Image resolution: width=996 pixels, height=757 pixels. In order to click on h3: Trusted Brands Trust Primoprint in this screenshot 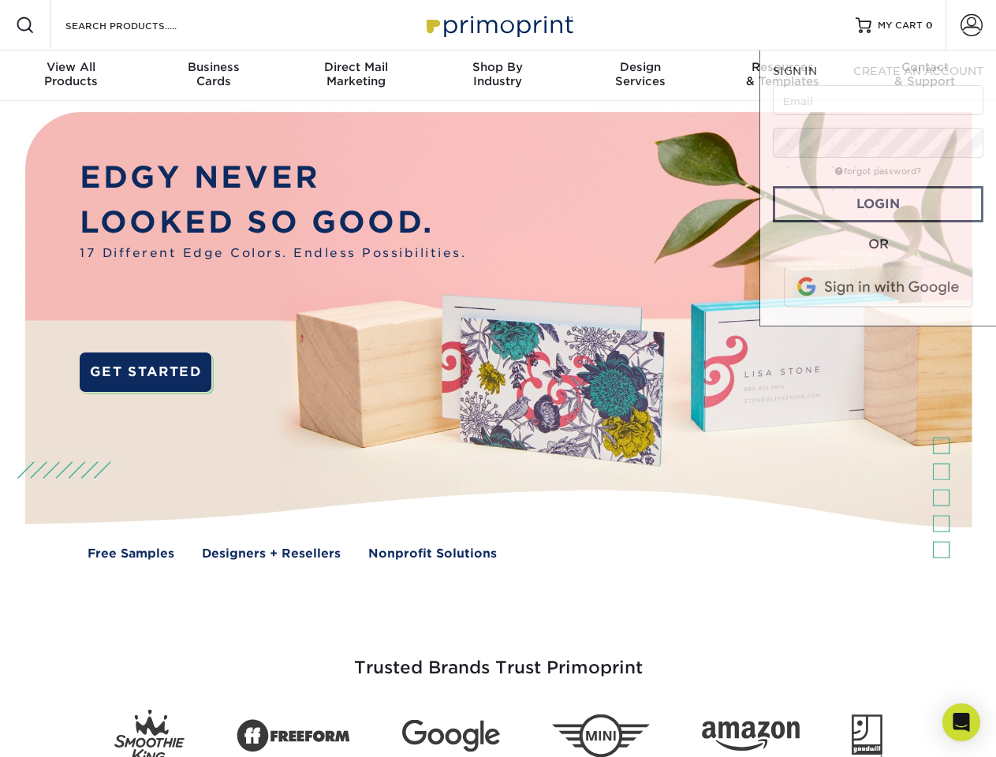, I will do `click(498, 659)`.